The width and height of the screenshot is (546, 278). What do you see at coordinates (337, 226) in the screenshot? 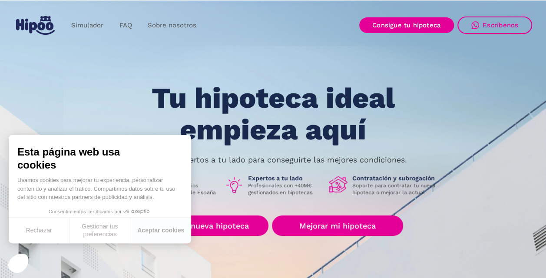
I see `a: Mejorar mi hipoteca` at bounding box center [337, 226].